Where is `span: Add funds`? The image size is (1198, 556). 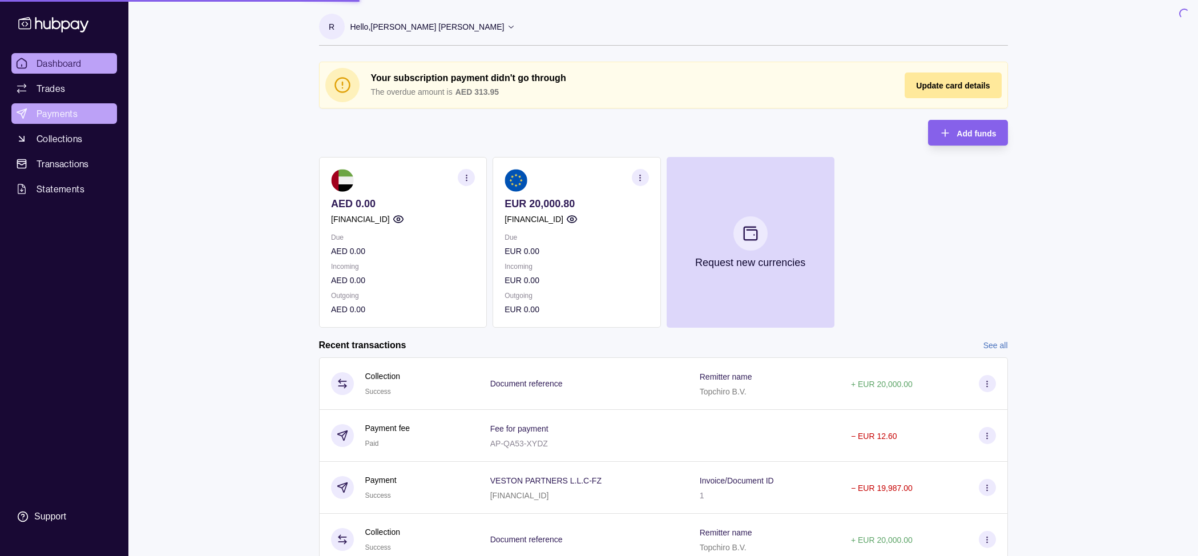 span: Add funds is located at coordinates (976, 134).